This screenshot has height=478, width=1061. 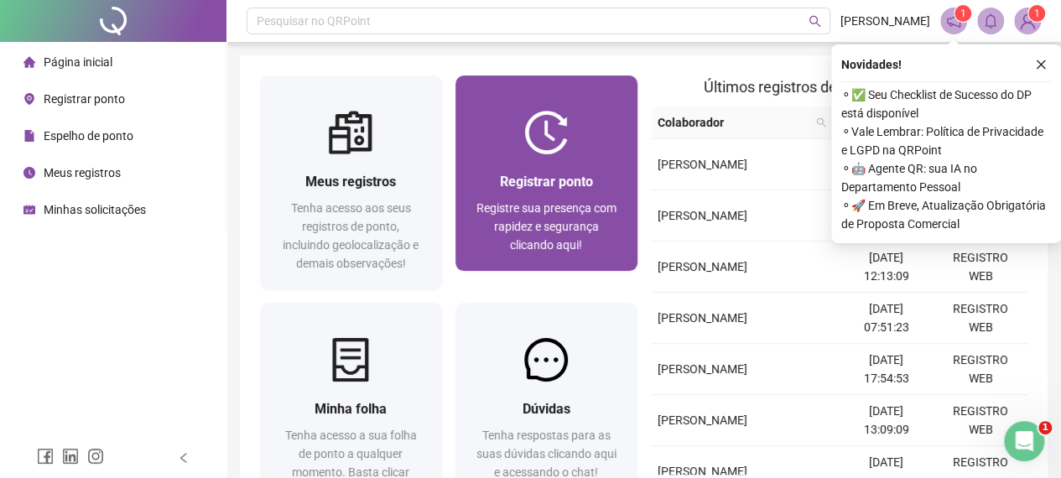 I want to click on span: Novidades !, so click(x=872, y=65).